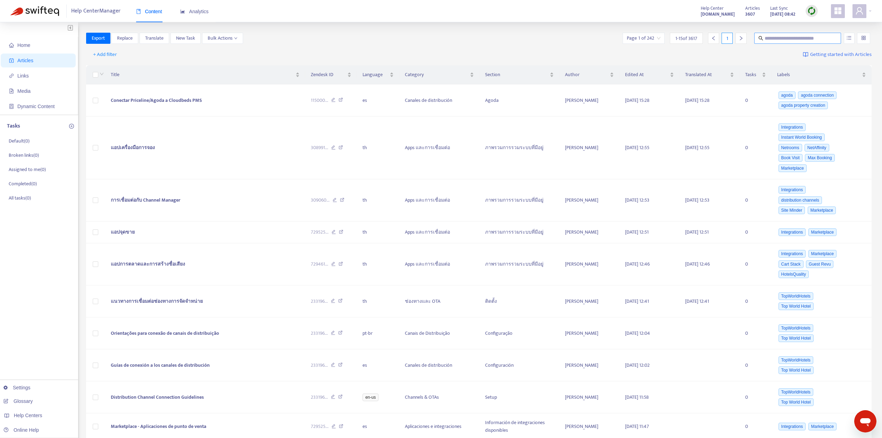 The height and width of the screenshot is (438, 882). I want to click on span: area-chart, so click(183, 11).